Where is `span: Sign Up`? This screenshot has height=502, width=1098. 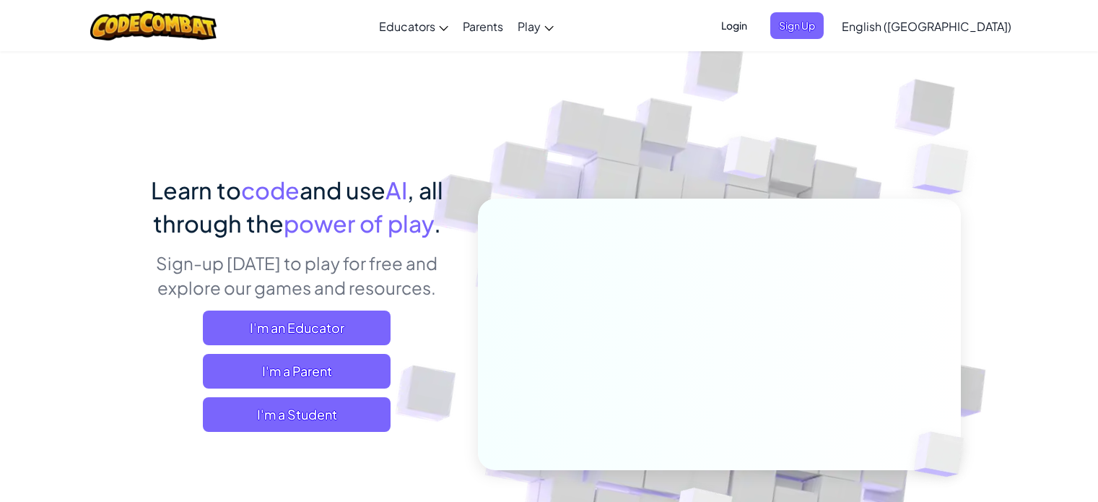
span: Sign Up is located at coordinates (797, 25).